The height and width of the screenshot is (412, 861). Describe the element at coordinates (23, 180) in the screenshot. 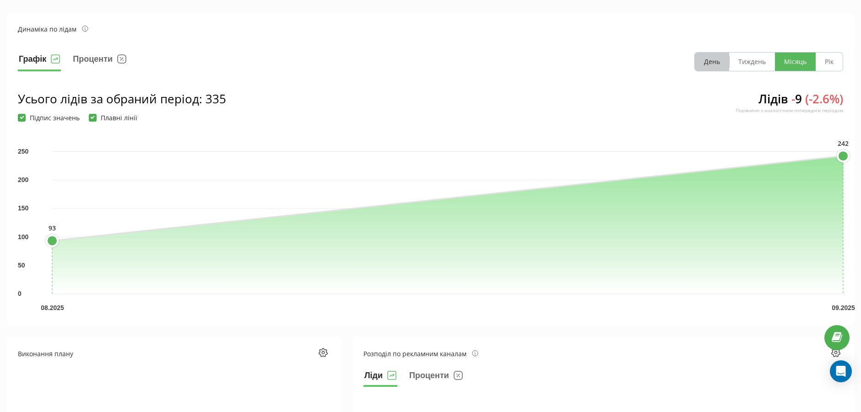

I see `text: 200` at that location.